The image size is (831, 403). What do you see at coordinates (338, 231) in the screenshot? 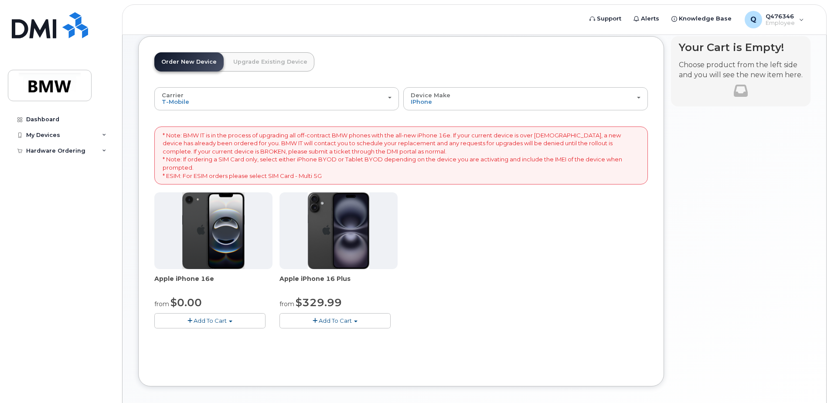
I see `img: iphone_16_plus.png` at bounding box center [338, 231].